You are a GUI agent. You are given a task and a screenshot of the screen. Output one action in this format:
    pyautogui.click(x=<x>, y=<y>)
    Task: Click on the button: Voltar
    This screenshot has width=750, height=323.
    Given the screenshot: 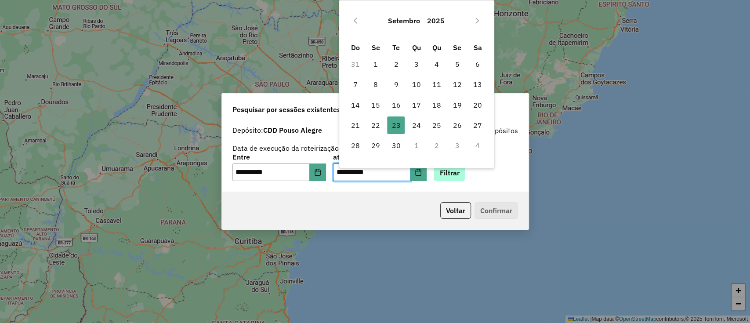 What is the action you would take?
    pyautogui.click(x=455, y=210)
    